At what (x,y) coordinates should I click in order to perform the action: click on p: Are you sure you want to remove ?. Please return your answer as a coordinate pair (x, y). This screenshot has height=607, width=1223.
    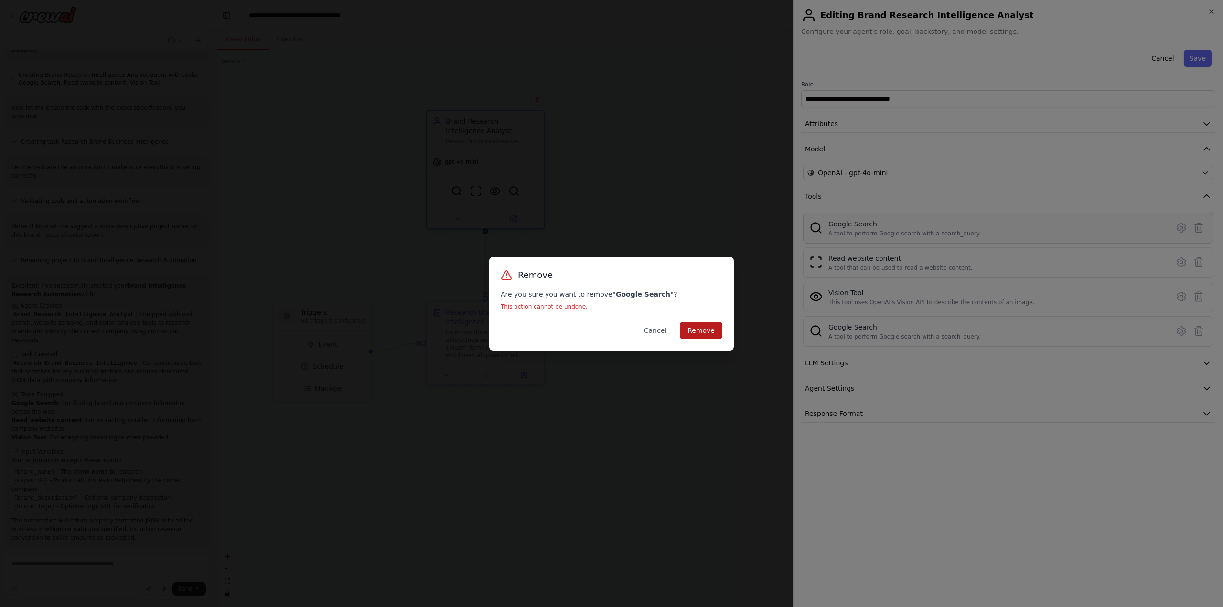
    Looking at the image, I should click on (611, 294).